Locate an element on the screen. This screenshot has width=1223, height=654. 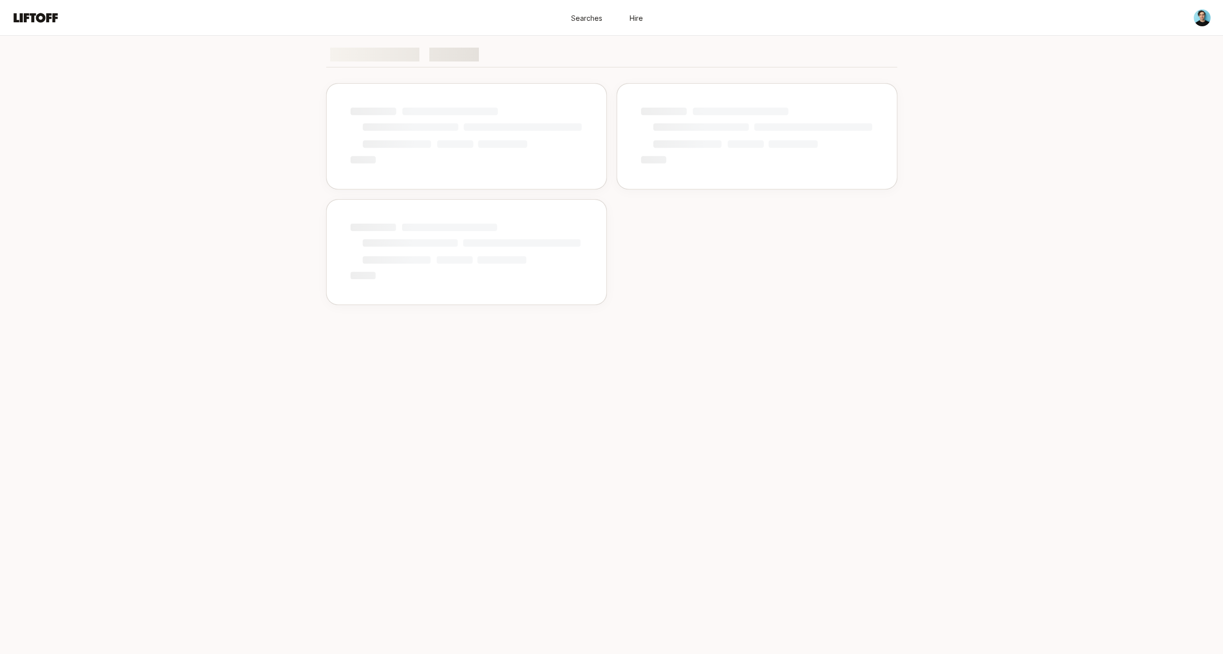
button: Chris Baum is located at coordinates (1202, 18).